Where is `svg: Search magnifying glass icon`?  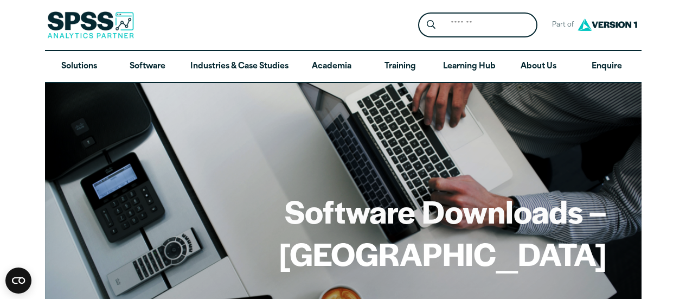
svg: Search magnifying glass icon is located at coordinates (431, 24).